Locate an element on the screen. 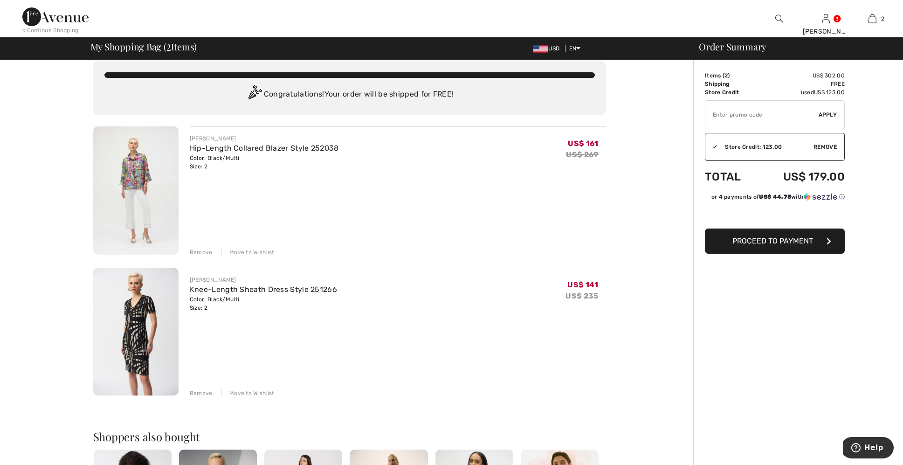  span: EN is located at coordinates (575, 48).